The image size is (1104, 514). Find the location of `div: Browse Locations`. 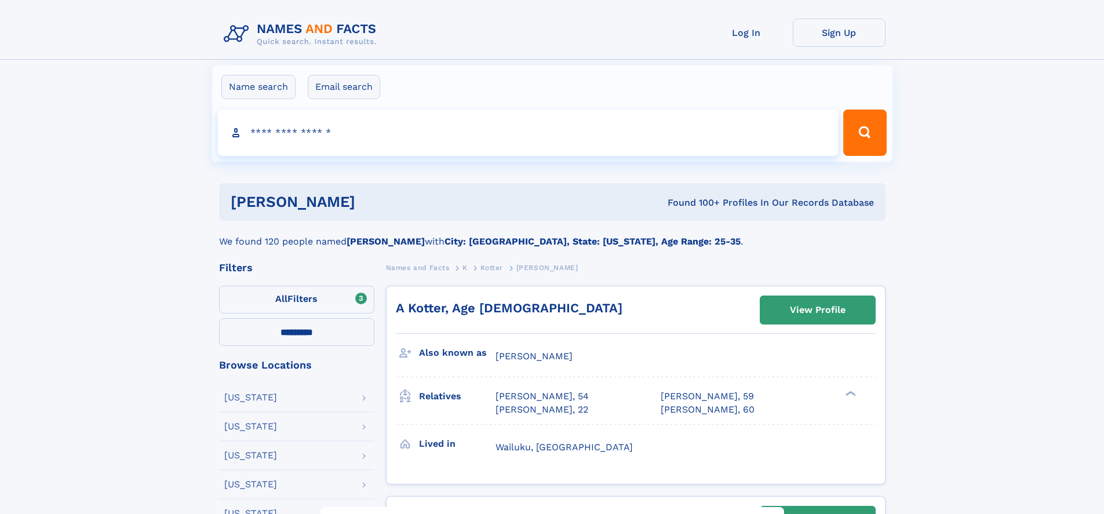

div: Browse Locations is located at coordinates (297, 365).